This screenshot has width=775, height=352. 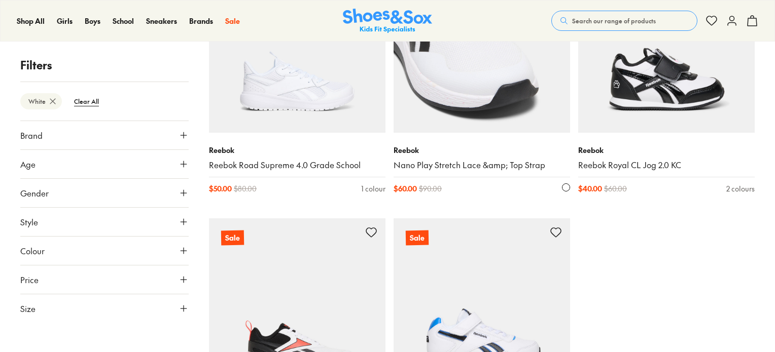 I want to click on span: Gender, so click(x=34, y=193).